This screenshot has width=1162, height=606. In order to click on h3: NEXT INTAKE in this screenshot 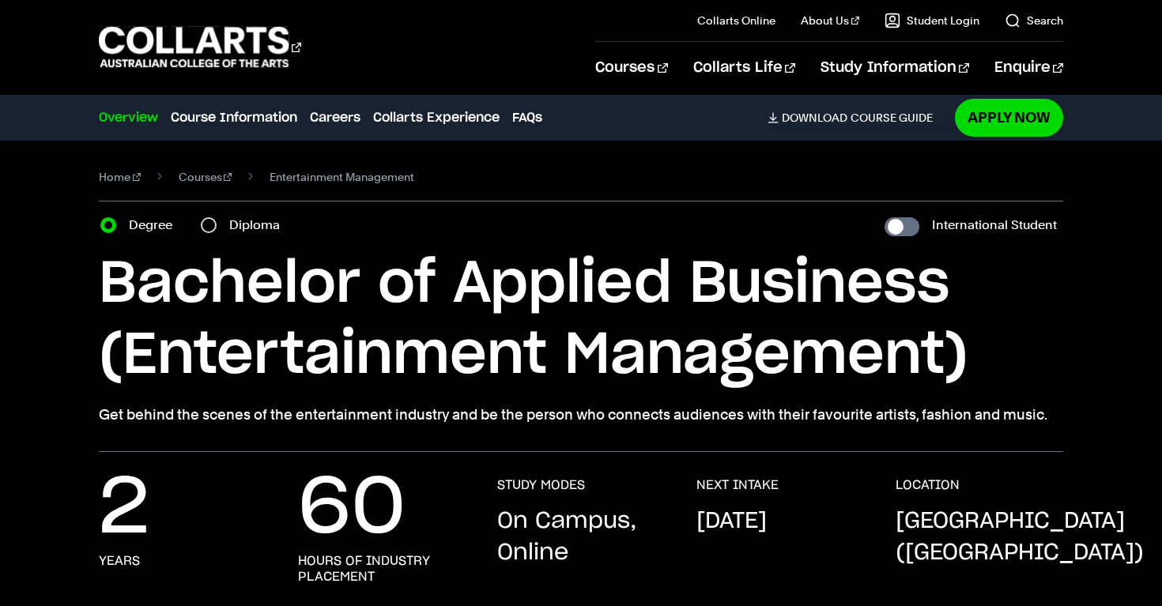, I will do `click(737, 485)`.